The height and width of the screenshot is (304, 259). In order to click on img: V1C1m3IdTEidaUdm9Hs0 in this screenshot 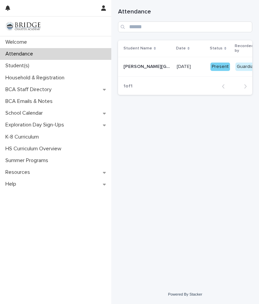, I will do `click(23, 26)`.